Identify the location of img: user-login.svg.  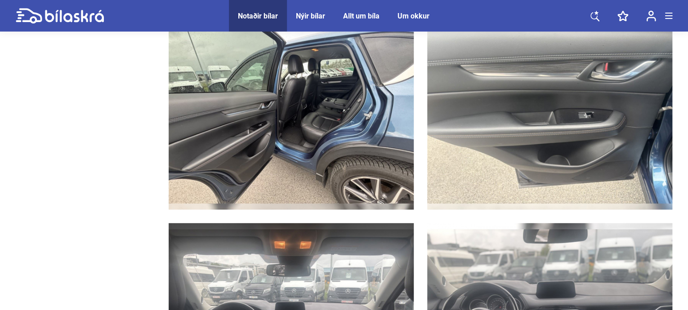
(651, 16).